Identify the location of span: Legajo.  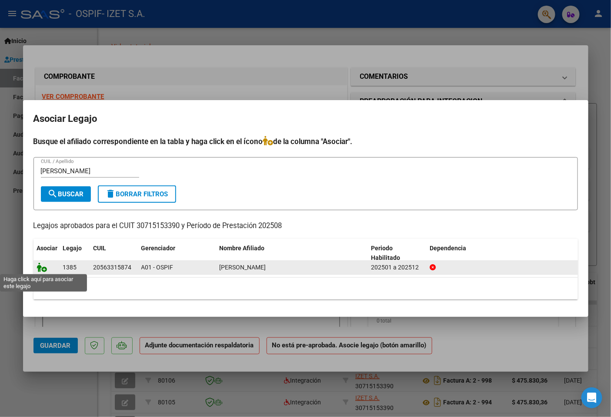
(73, 248).